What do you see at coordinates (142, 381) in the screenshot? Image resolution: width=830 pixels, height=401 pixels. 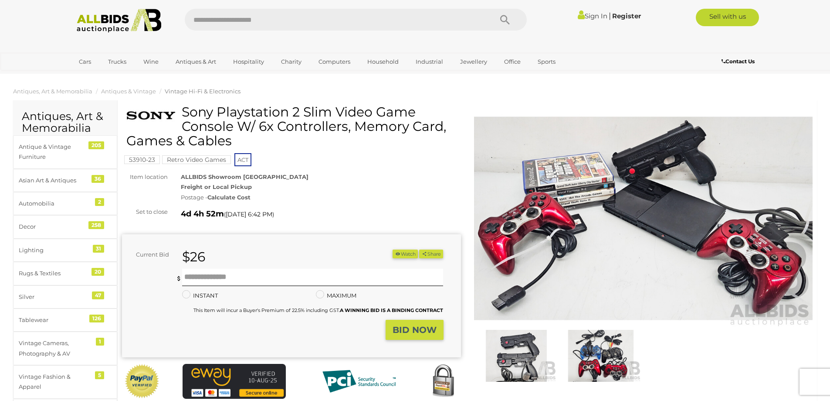 I see `img: Official PayPal Seal` at bounding box center [142, 381].